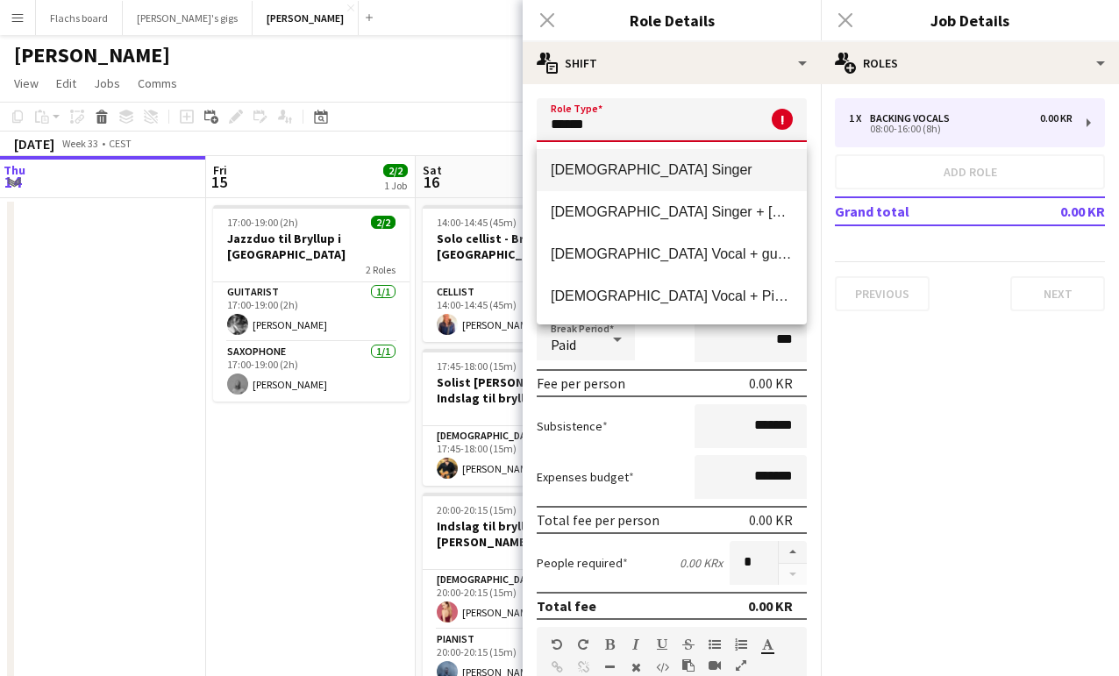 The width and height of the screenshot is (1119, 676). I want to click on div: Fee per person, so click(581, 383).